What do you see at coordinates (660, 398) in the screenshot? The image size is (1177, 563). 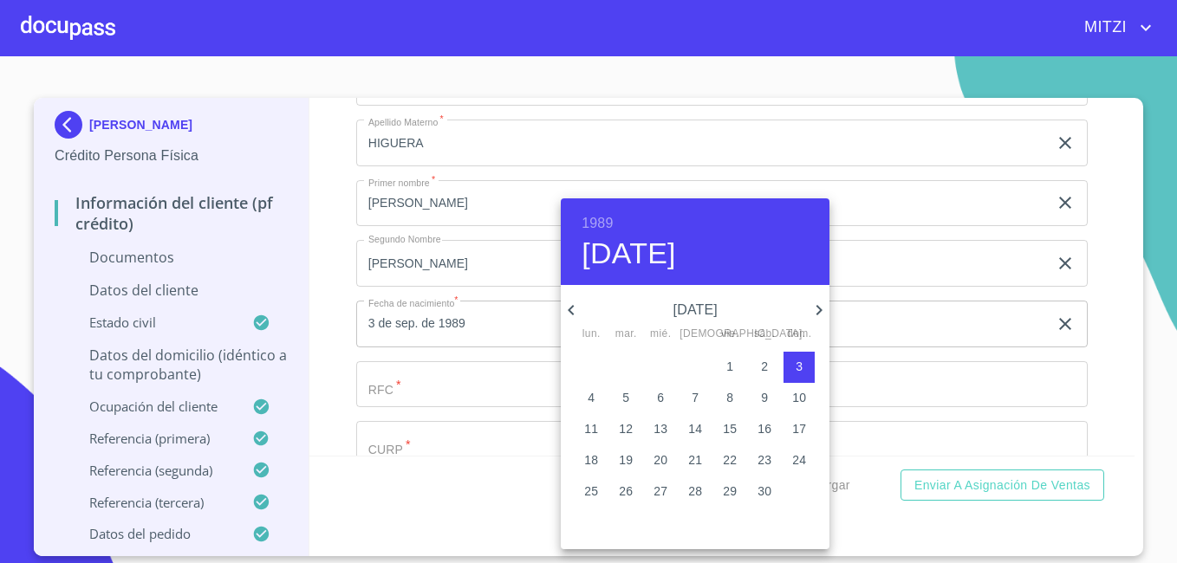 I see `p: 6` at bounding box center [660, 398].